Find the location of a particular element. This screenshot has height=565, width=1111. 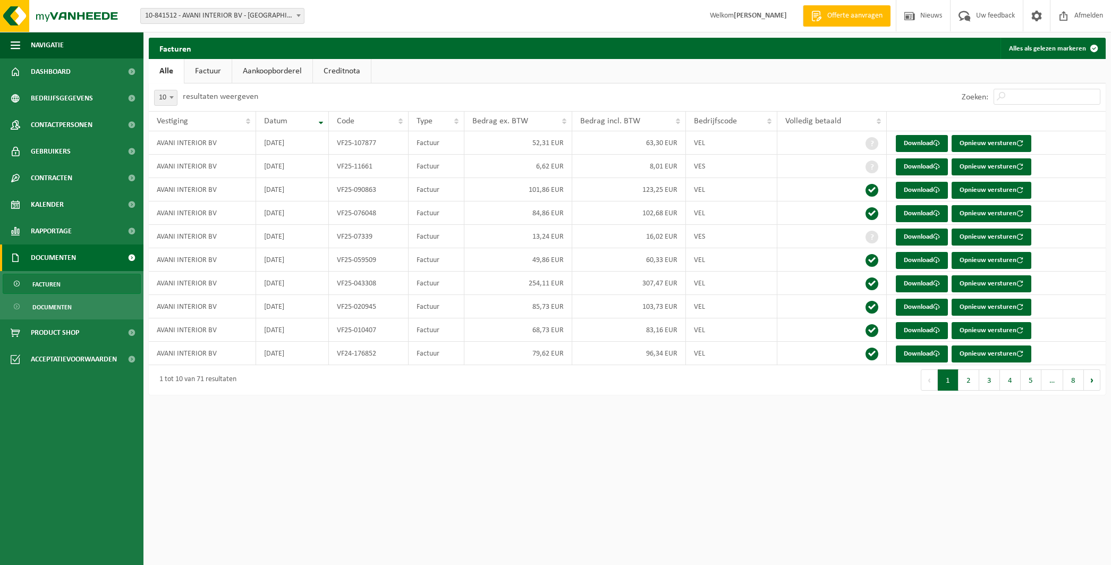

td: VF24-176852 is located at coordinates (369, 353).